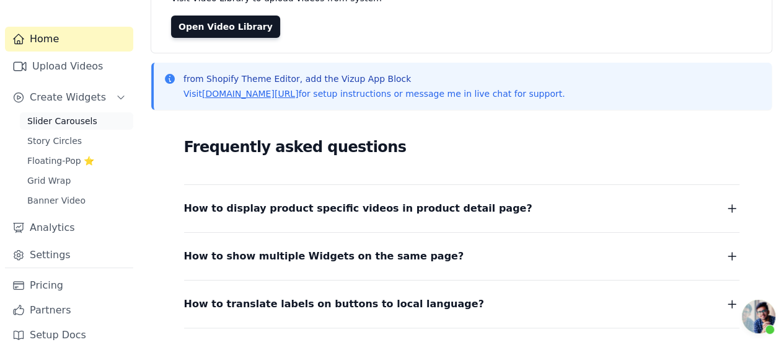 The height and width of the screenshot is (342, 784). What do you see at coordinates (68, 97) in the screenshot?
I see `span: Create Widgets` at bounding box center [68, 97].